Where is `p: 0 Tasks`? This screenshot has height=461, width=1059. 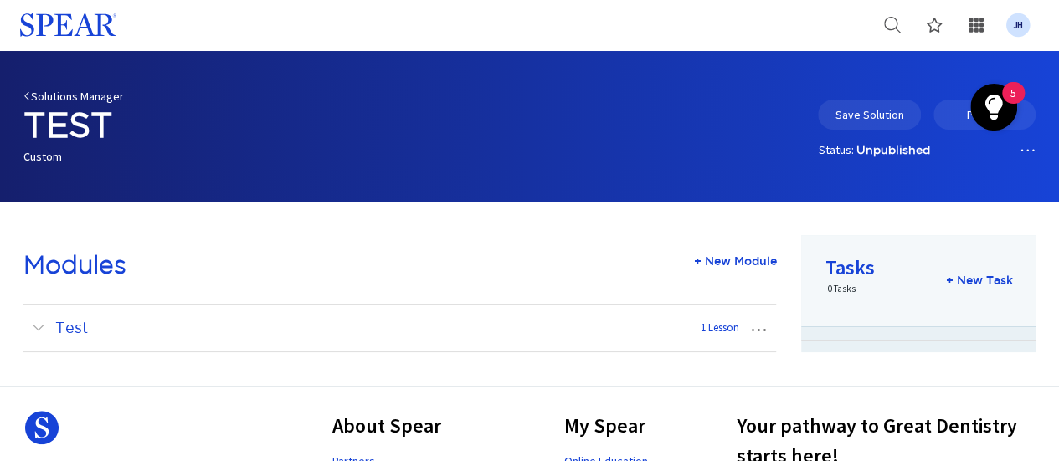
p: 0 Tasks is located at coordinates (849, 290).